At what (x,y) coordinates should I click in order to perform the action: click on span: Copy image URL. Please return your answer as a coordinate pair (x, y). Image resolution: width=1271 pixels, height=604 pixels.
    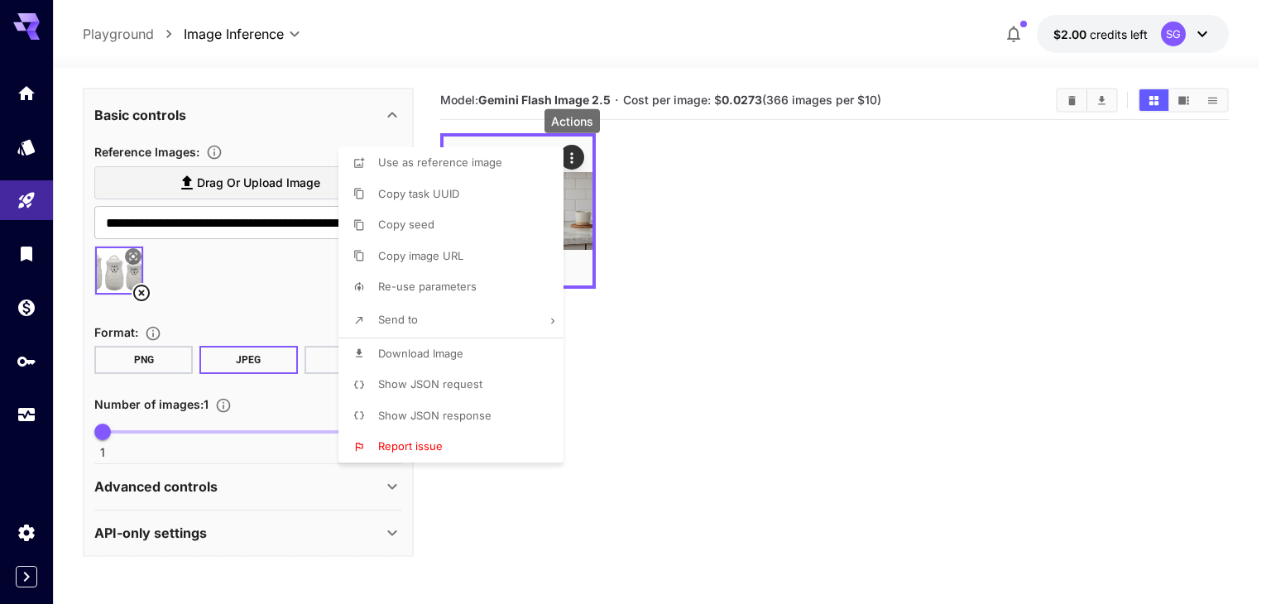
    Looking at the image, I should click on (420, 256).